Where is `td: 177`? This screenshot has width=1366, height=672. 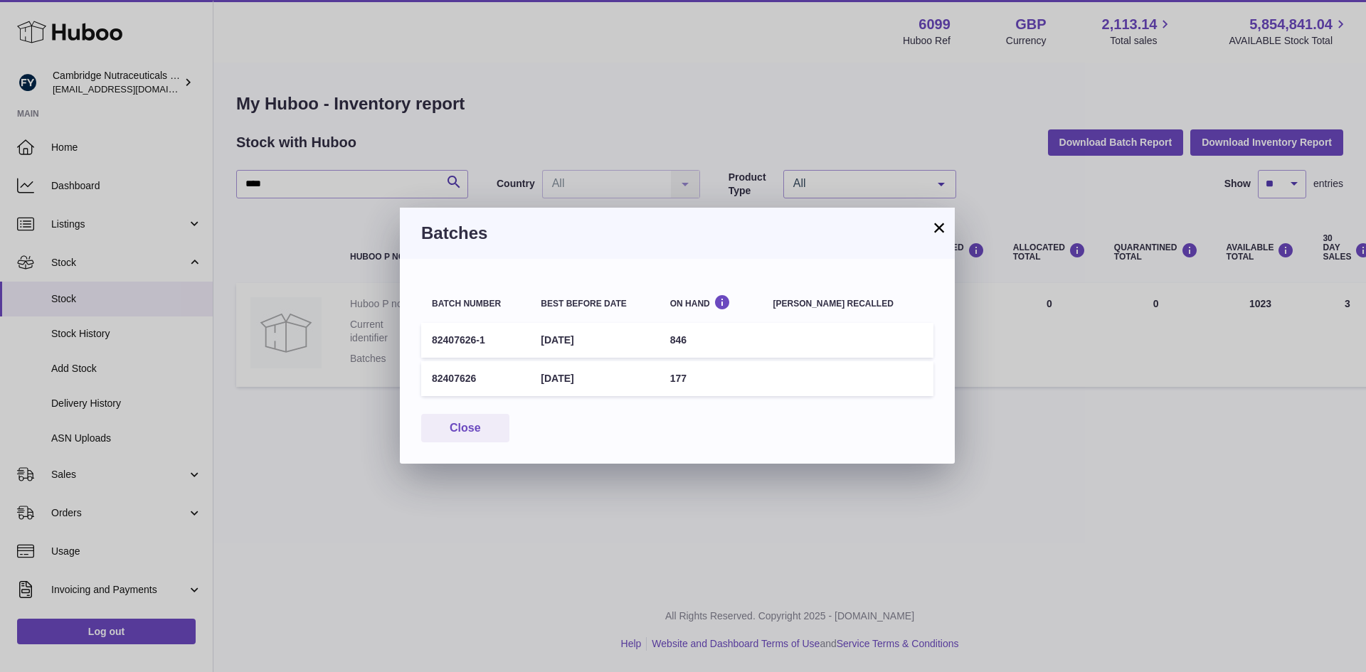 td: 177 is located at coordinates (711, 379).